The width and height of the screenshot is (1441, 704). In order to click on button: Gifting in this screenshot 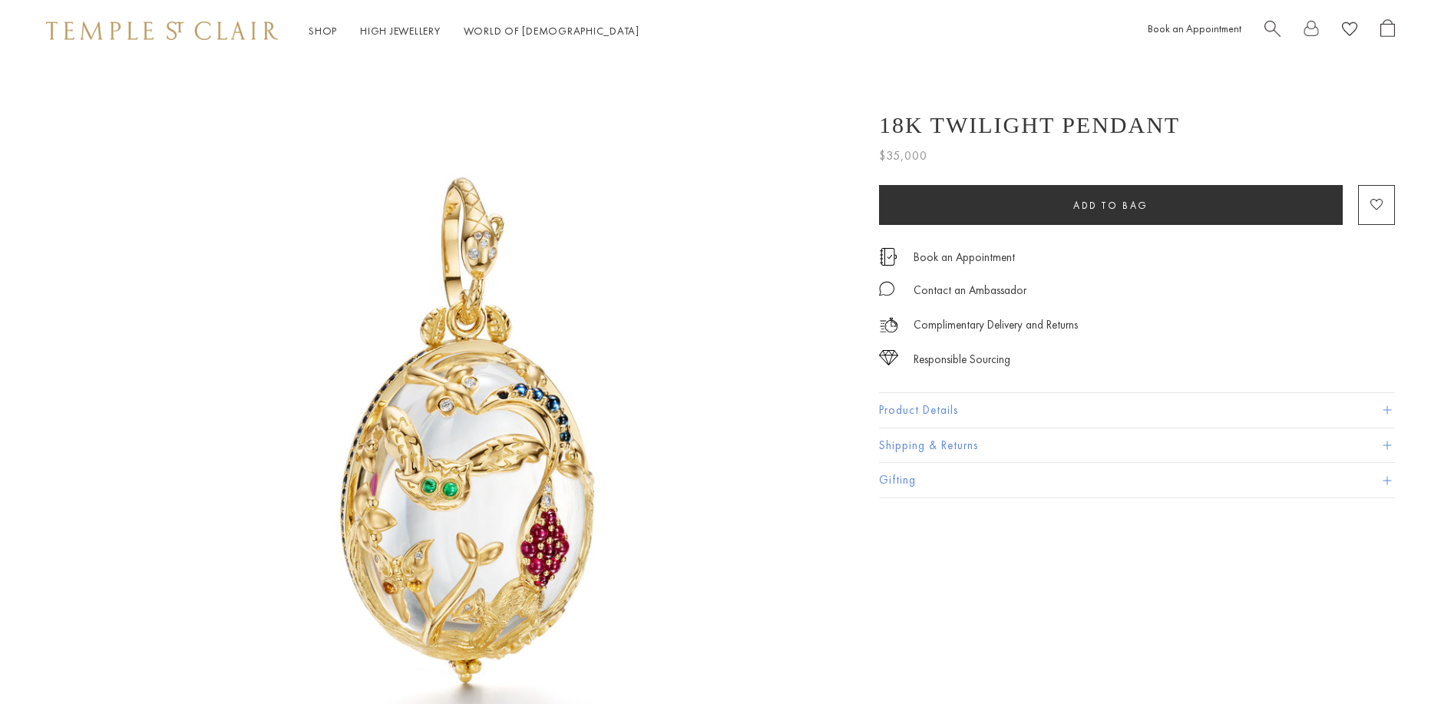, I will do `click(1137, 480)`.